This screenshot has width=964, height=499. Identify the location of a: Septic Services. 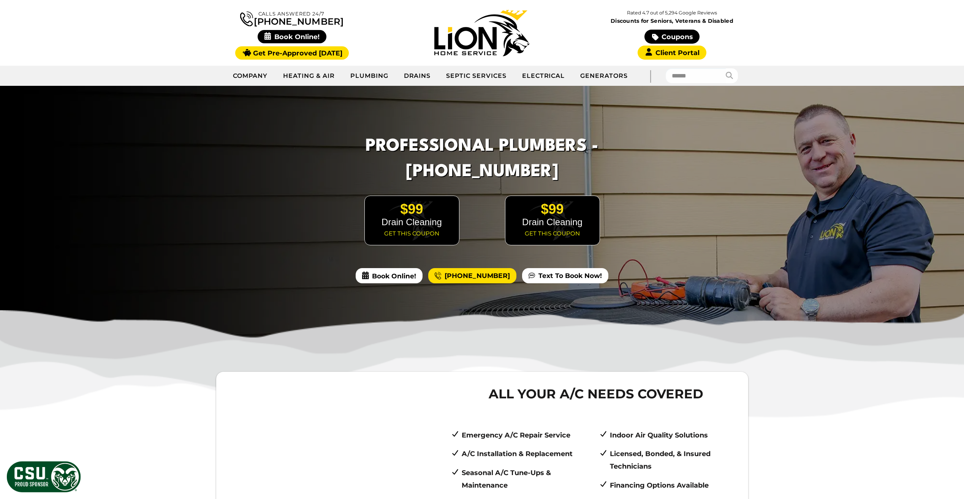
(476, 76).